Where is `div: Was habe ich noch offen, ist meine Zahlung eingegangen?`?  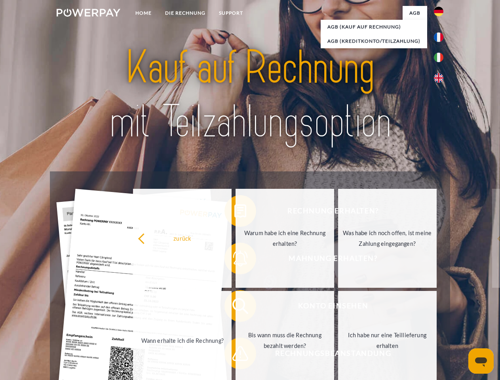
div: Was habe ich noch offen, ist meine Zahlung eingegangen? is located at coordinates (387, 239).